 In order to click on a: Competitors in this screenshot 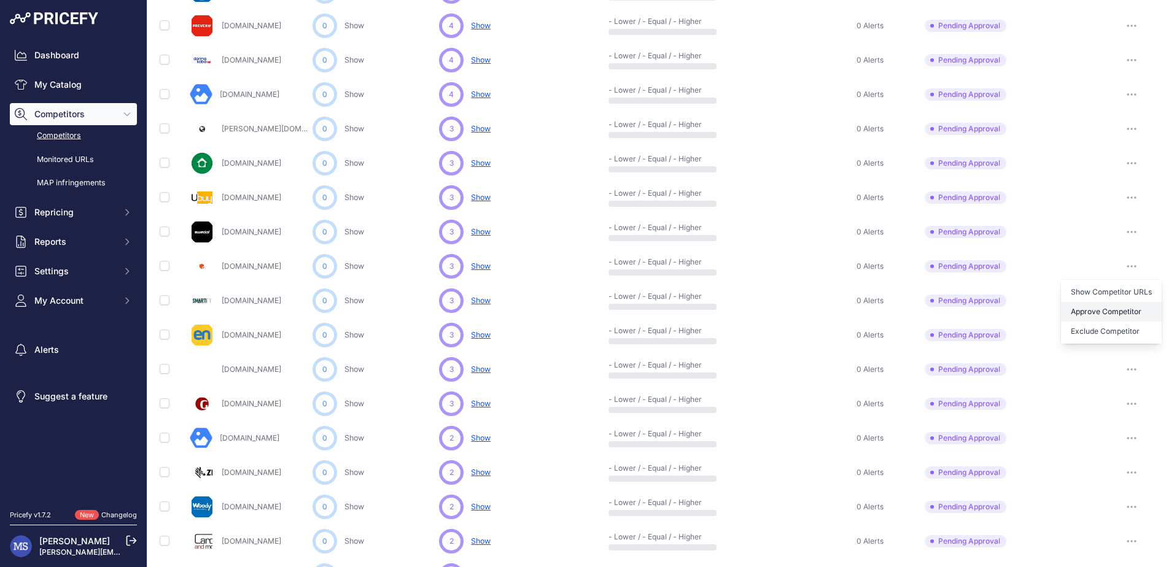, I will do `click(73, 136)`.